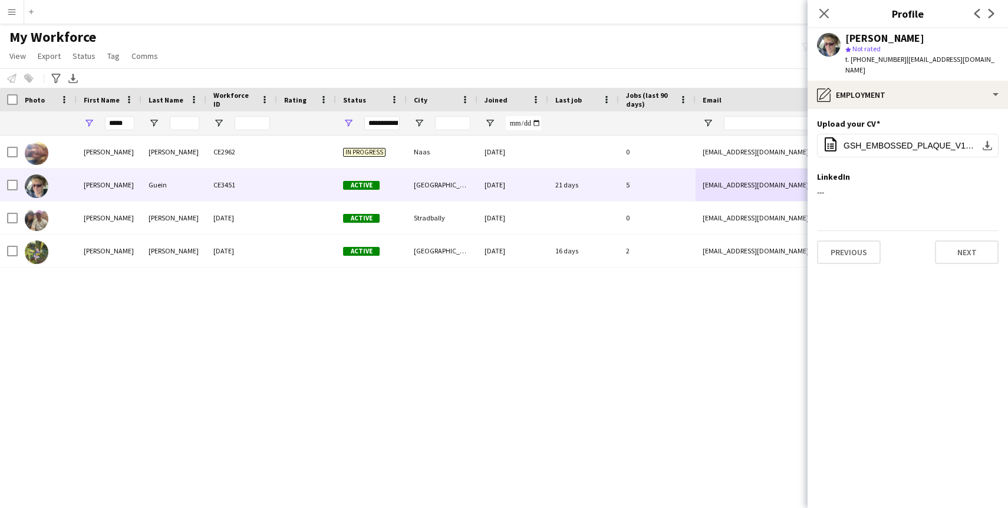  I want to click on span: Joined, so click(496, 100).